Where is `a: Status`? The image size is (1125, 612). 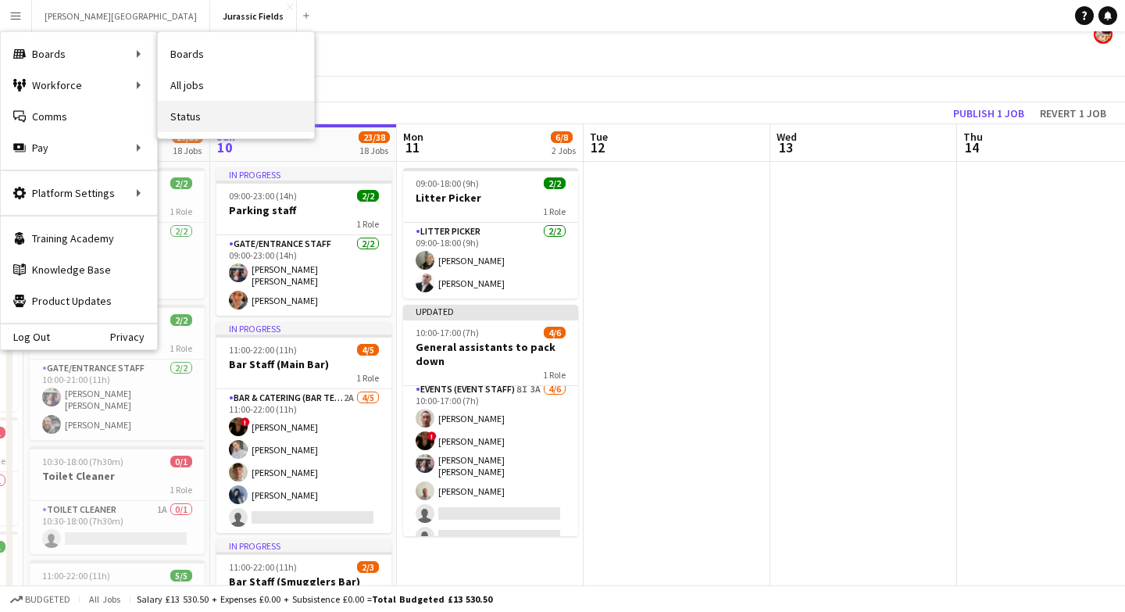 a: Status is located at coordinates (236, 116).